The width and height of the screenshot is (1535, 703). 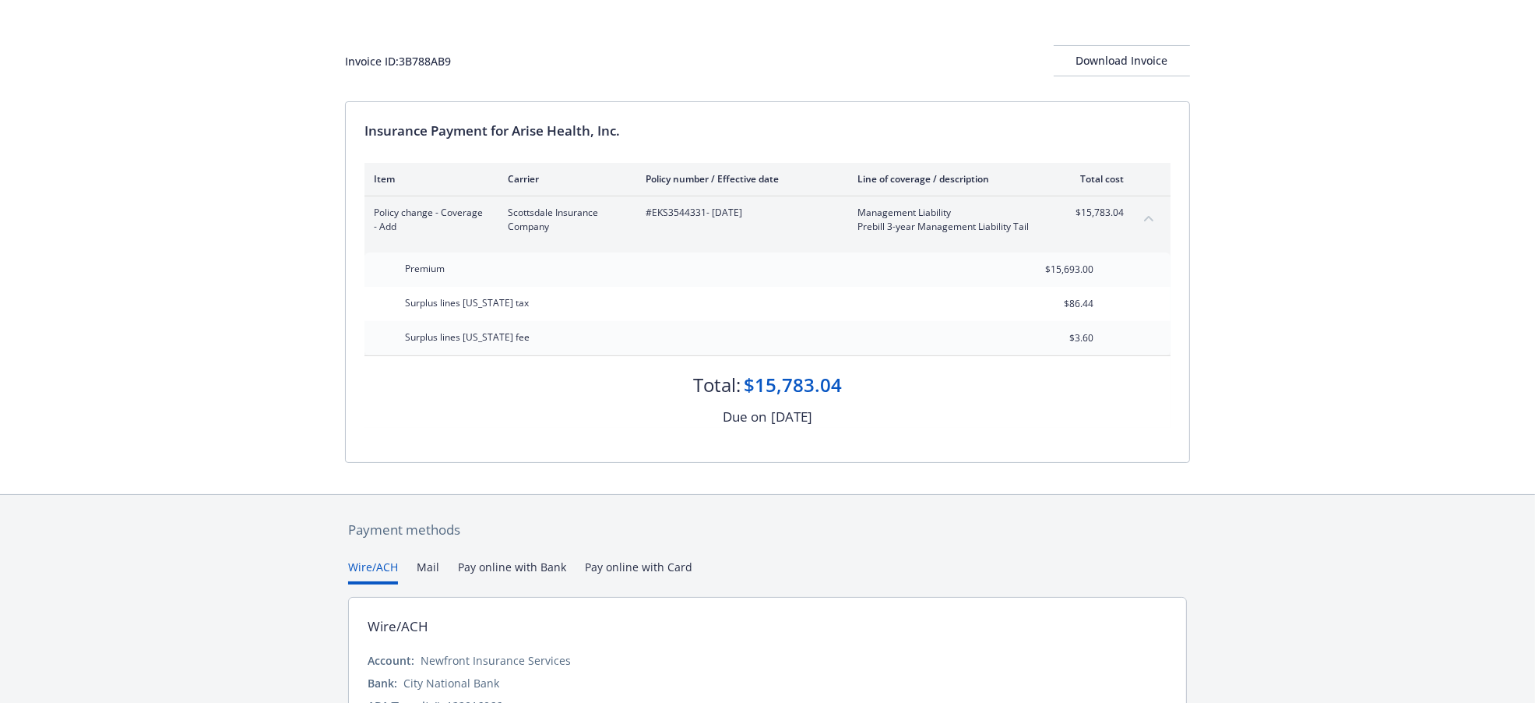 I want to click on div: Policy number / Effective date, so click(x=739, y=178).